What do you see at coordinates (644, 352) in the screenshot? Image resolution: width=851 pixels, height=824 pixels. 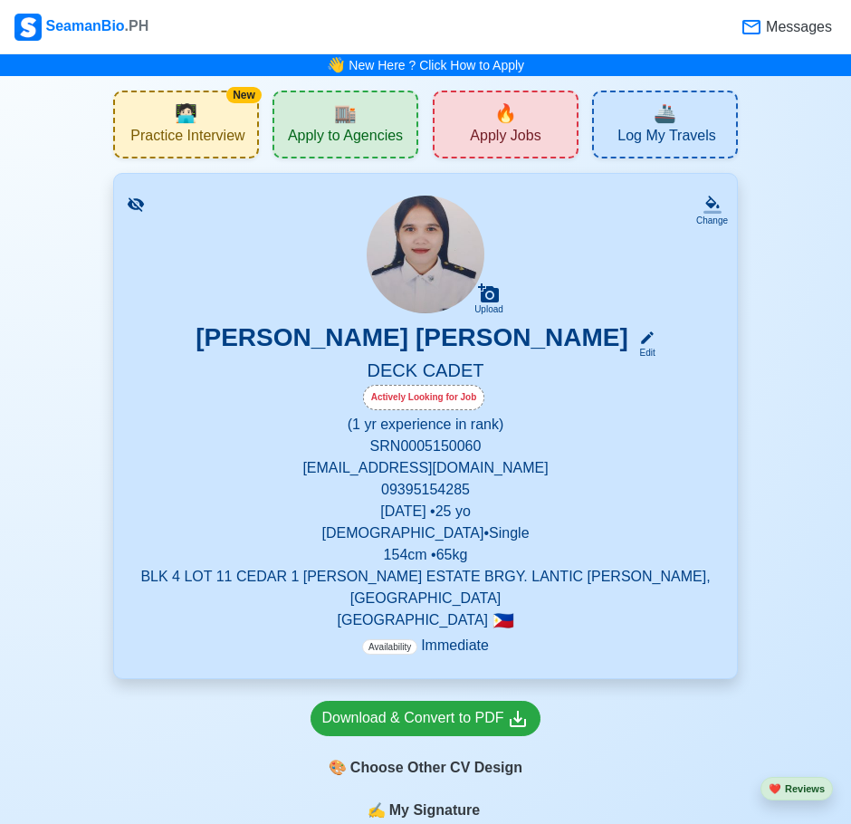 I see `div: Edit` at bounding box center [644, 352].